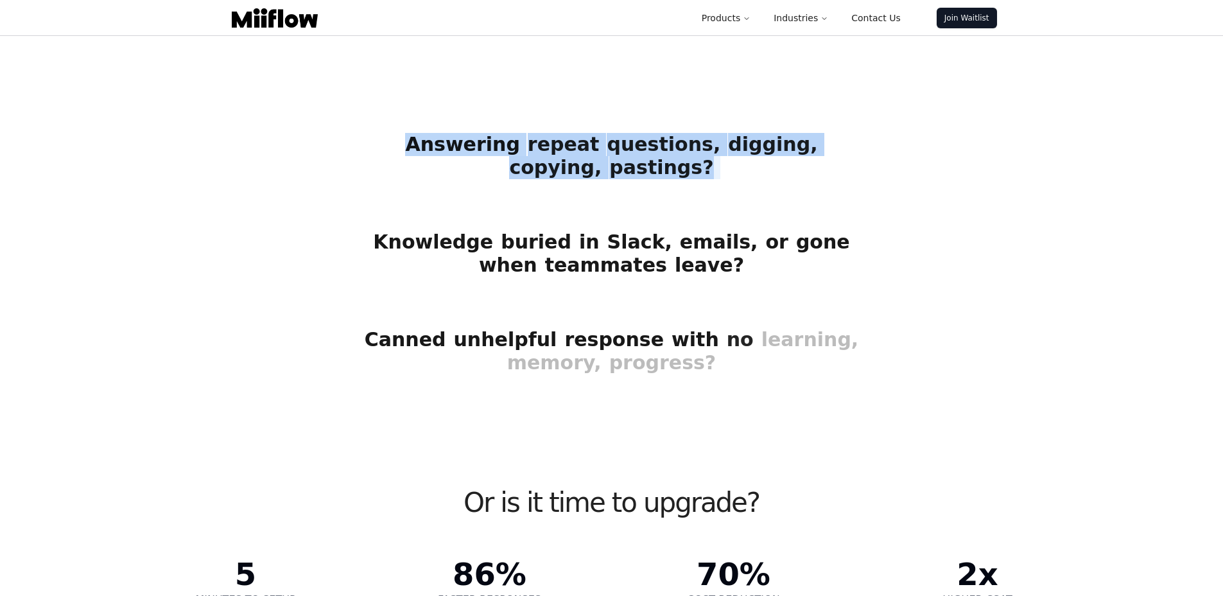  I want to click on img: Logo, so click(275, 18).